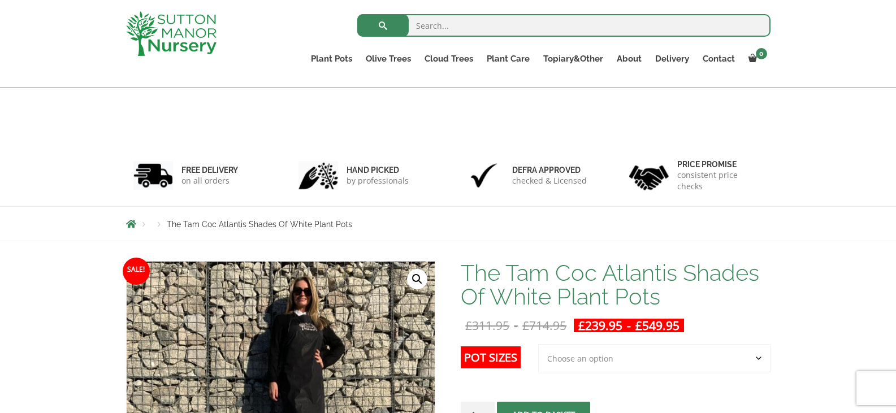 The width and height of the screenshot is (896, 413). Describe the element at coordinates (550, 181) in the screenshot. I see `p: checked & Licensed` at that location.